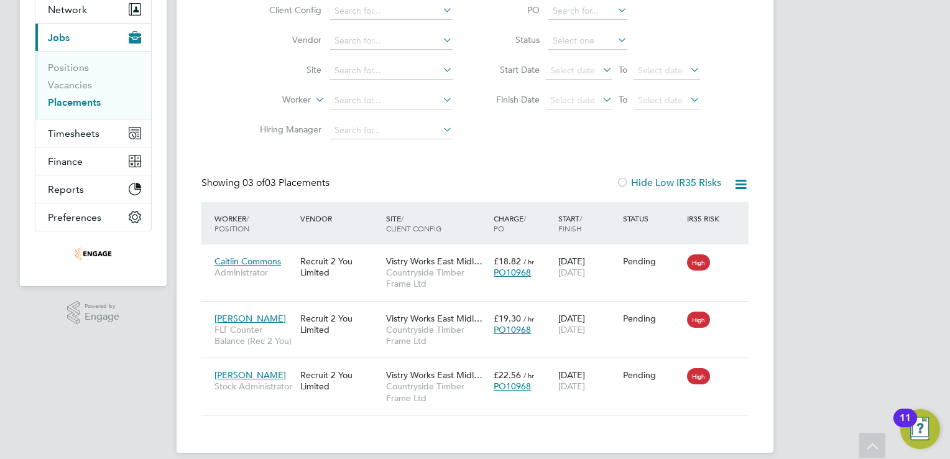 Image resolution: width=950 pixels, height=459 pixels. What do you see at coordinates (66, 189) in the screenshot?
I see `span: Reports` at bounding box center [66, 189].